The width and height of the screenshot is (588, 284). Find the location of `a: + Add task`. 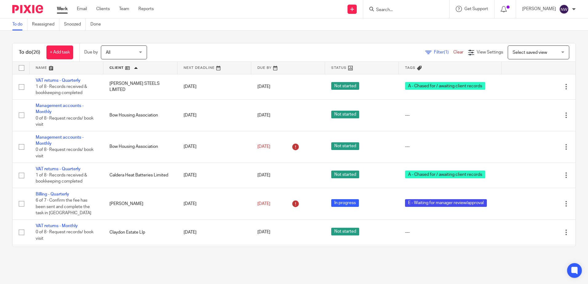

a: + Add task is located at coordinates (60, 52).